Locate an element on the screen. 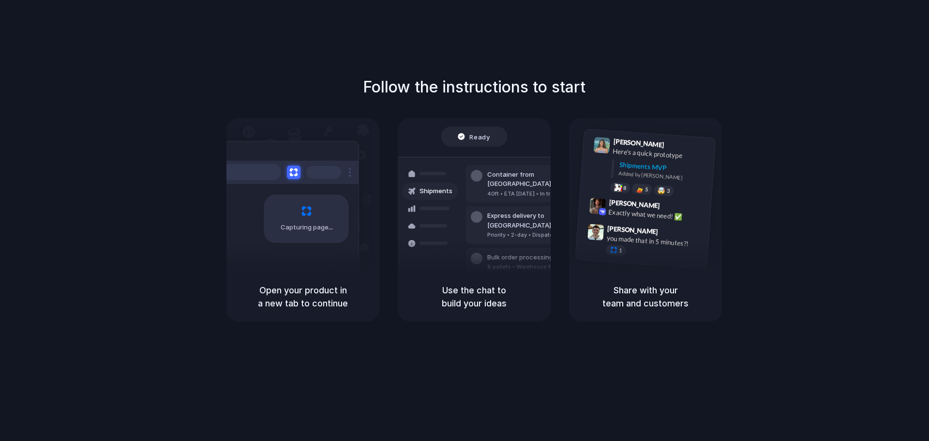 The image size is (929, 441). div: Exactly what we need! ✅ is located at coordinates (657, 215).